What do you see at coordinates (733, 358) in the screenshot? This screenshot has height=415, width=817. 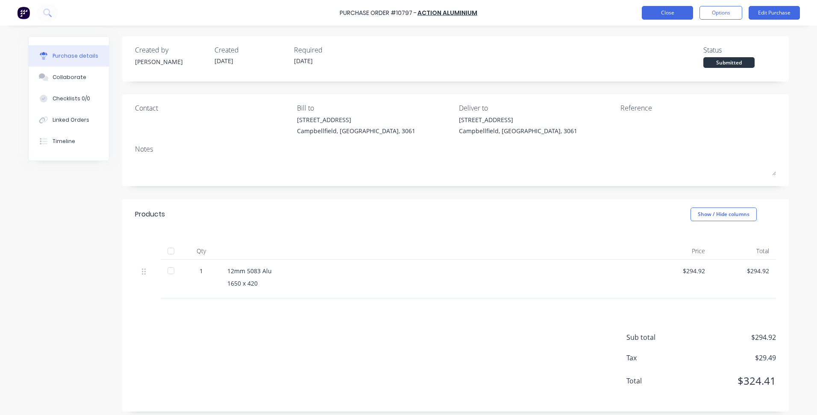 I see `span: $29.49` at bounding box center [733, 358].